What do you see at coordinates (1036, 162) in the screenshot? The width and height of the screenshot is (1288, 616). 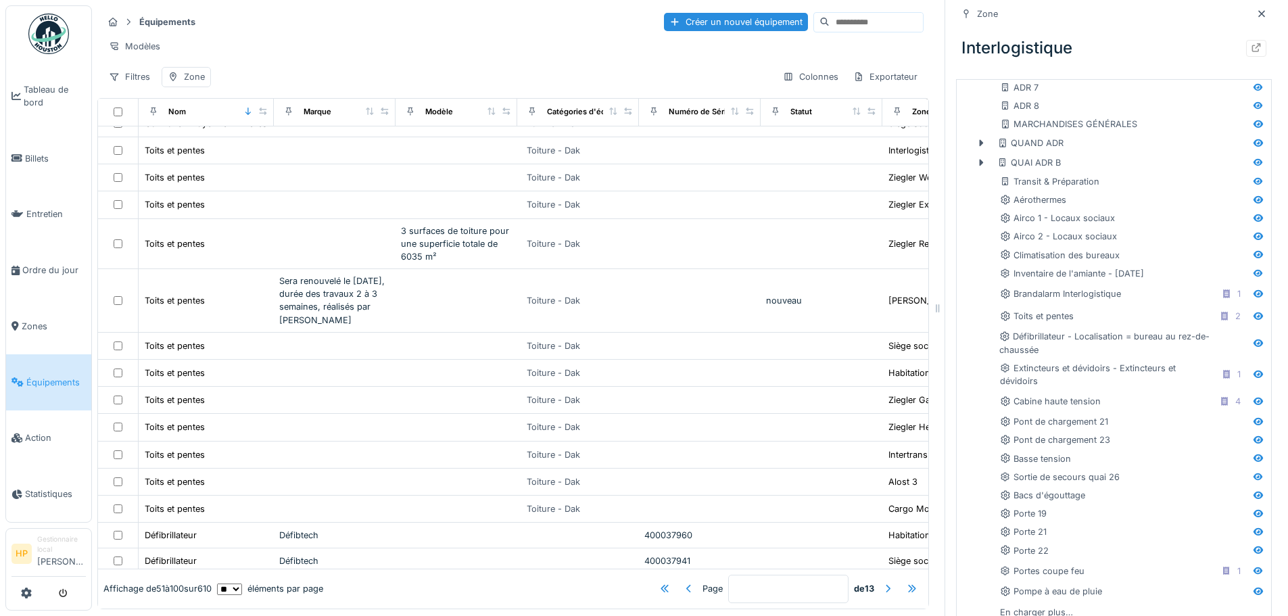 I see `font: QUAI ADR B` at bounding box center [1036, 162].